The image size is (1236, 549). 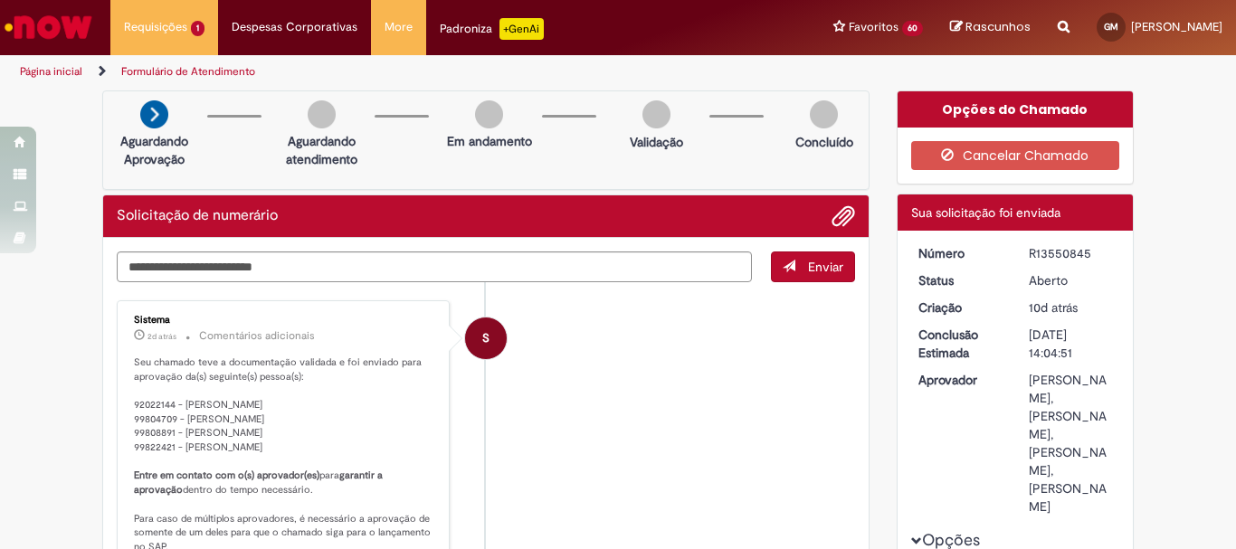 What do you see at coordinates (197, 28) in the screenshot?
I see `span: 1` at bounding box center [197, 28].